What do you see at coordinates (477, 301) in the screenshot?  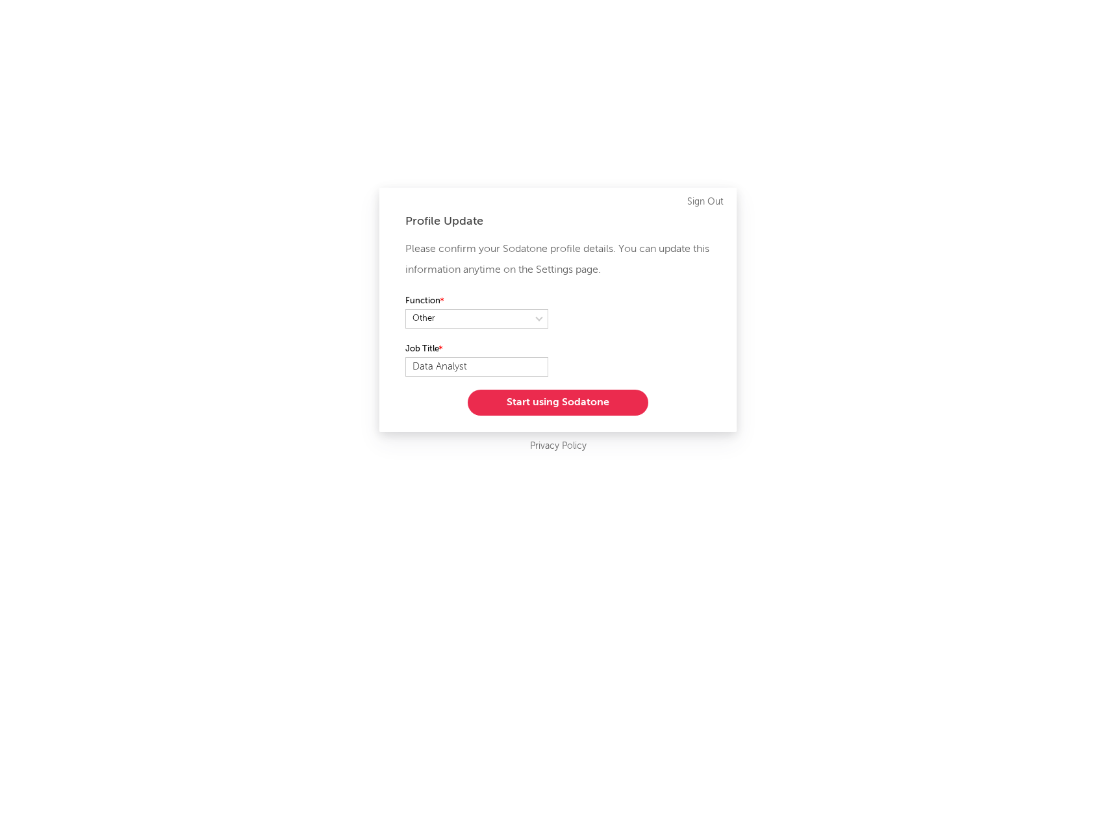 I see `label: Function` at bounding box center [477, 301].